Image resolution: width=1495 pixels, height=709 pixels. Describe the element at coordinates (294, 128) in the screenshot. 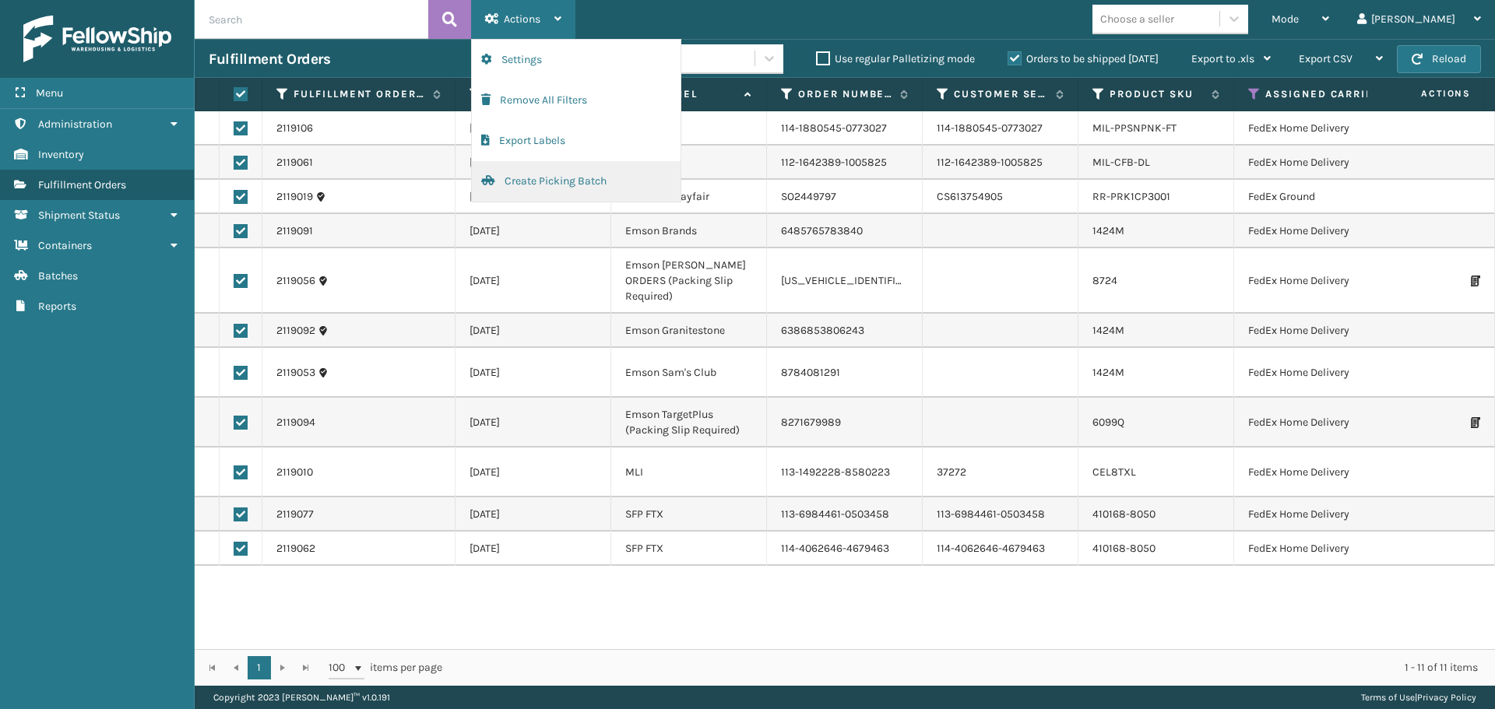

I see `a: 2119106` at that location.